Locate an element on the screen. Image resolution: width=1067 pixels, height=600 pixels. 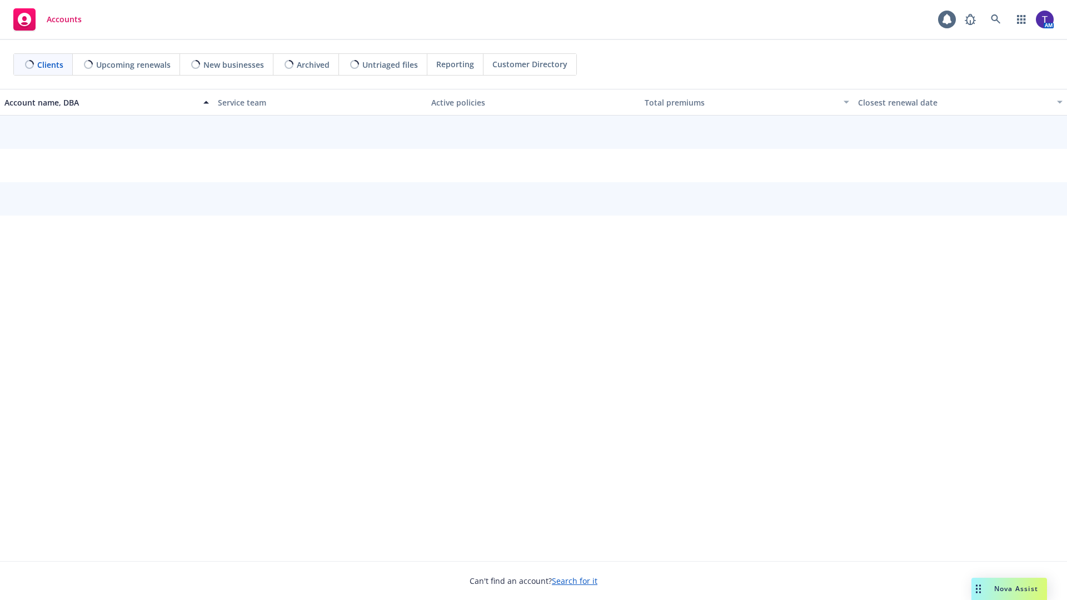
div: Account name, DBA is located at coordinates (101, 102).